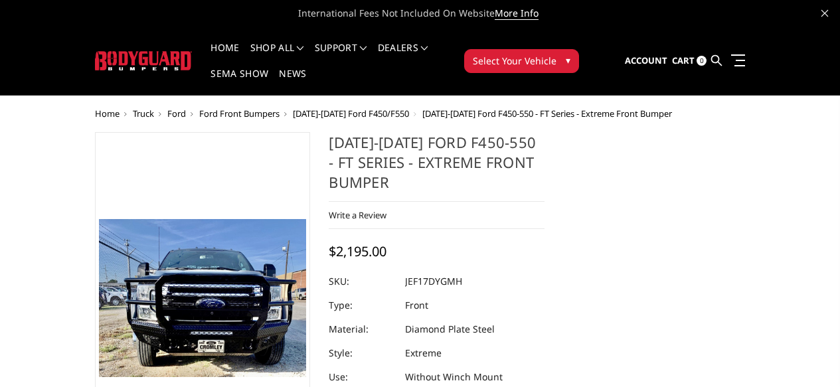 This screenshot has height=387, width=840. Describe the element at coordinates (362, 353) in the screenshot. I see `dt: Style:` at that location.